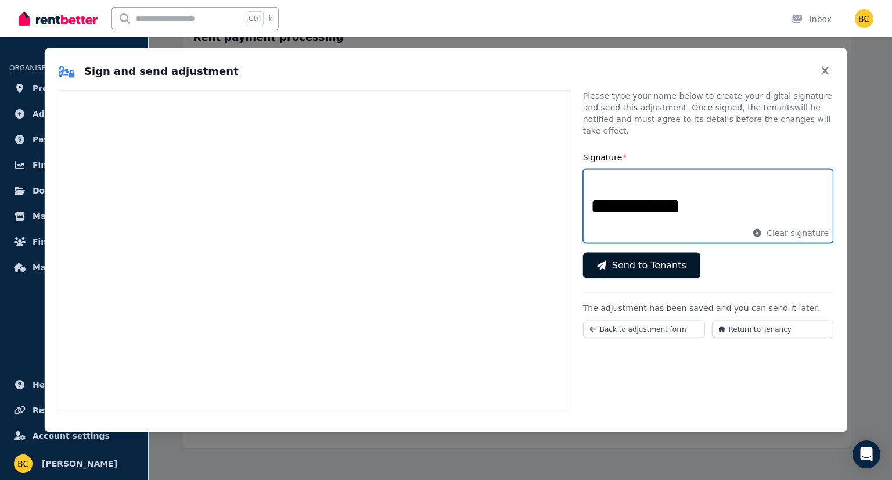 Image resolution: width=892 pixels, height=480 pixels. What do you see at coordinates (149, 71) in the screenshot?
I see `h2: Sign and send adjustment` at bounding box center [149, 71].